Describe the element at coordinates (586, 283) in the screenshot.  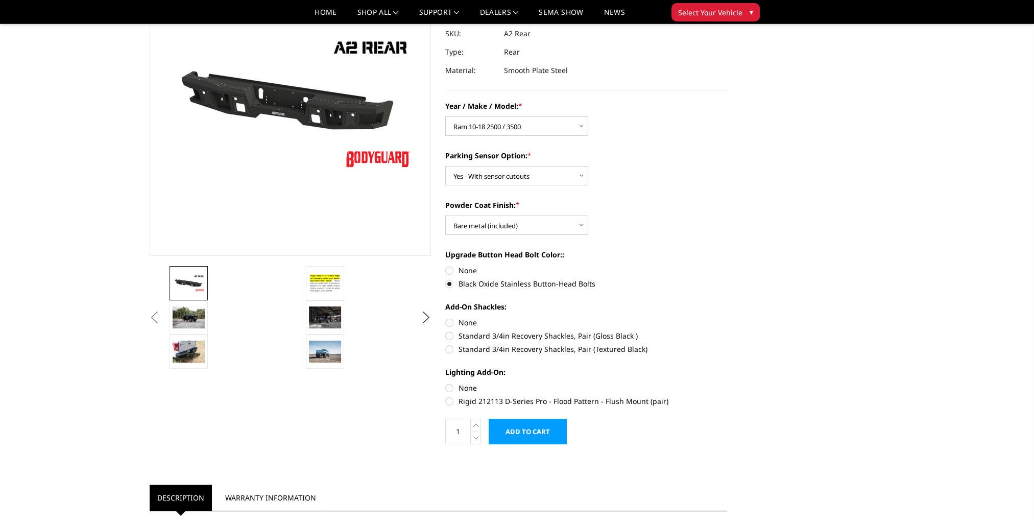
I see `label: Black Oxide Stainless Button-Head Bolts` at that location.